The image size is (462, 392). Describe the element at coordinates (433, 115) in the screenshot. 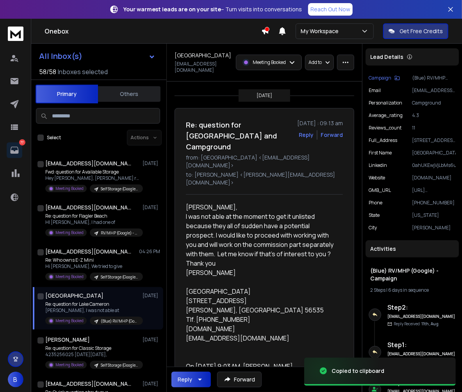

I see `p: 4.3` at that location.